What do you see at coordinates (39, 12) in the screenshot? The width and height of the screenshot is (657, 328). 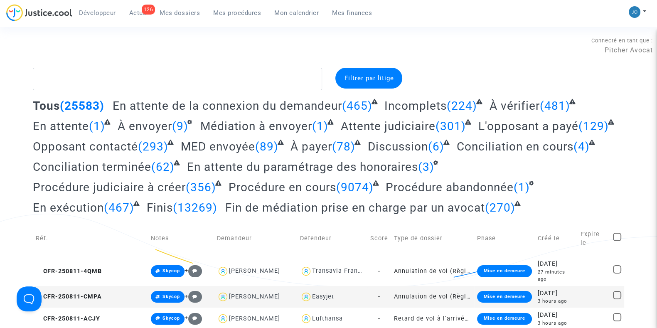 I see `img: jc-logo.svg` at bounding box center [39, 12].